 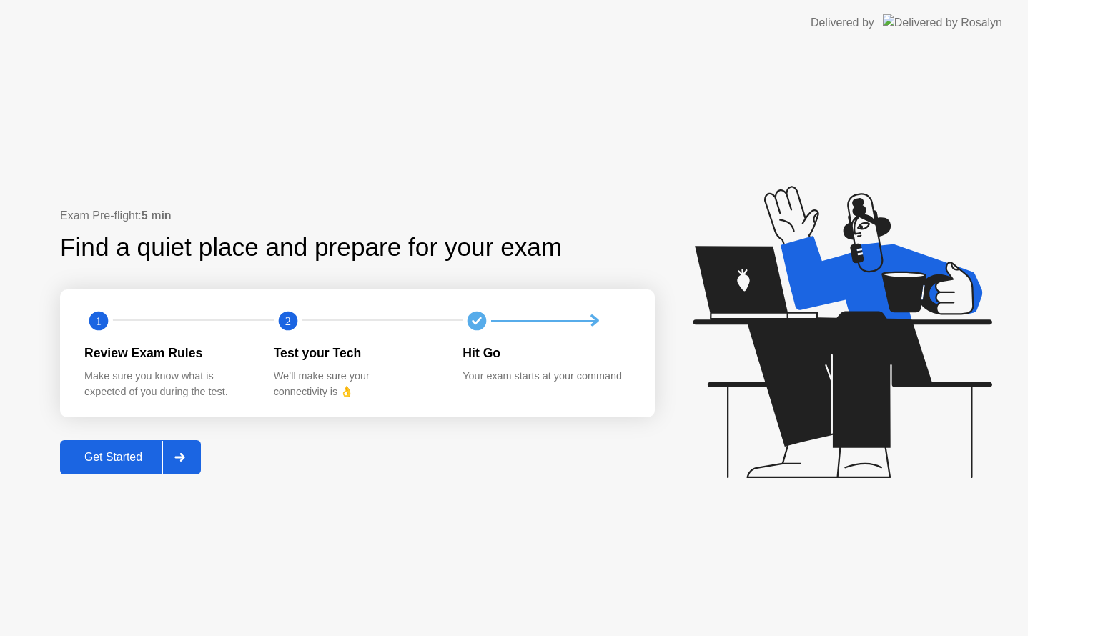 What do you see at coordinates (130, 457) in the screenshot?
I see `button: Get Started` at bounding box center [130, 457].